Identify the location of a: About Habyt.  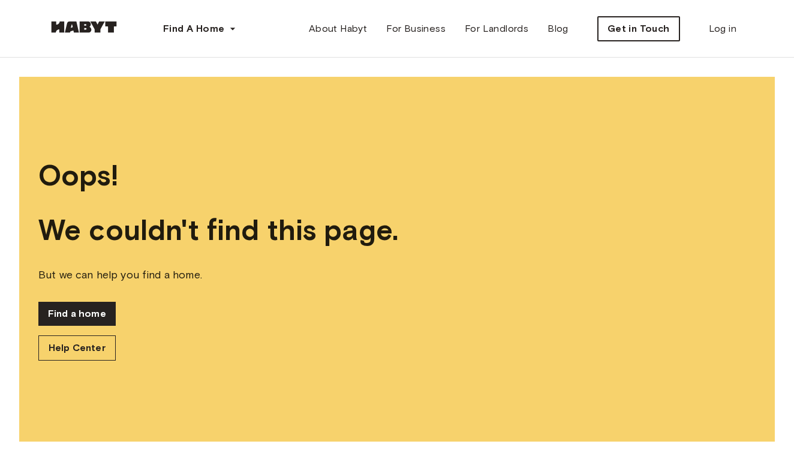
(338, 29).